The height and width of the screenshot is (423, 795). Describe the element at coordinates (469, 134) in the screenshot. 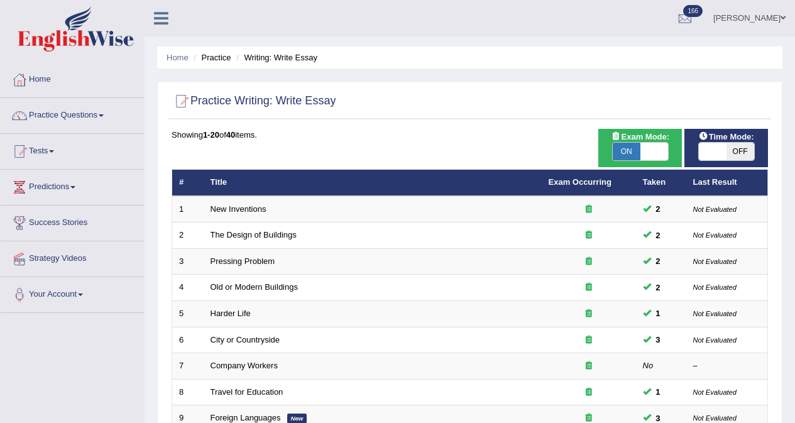

I see `div: Showing of items.` at that location.